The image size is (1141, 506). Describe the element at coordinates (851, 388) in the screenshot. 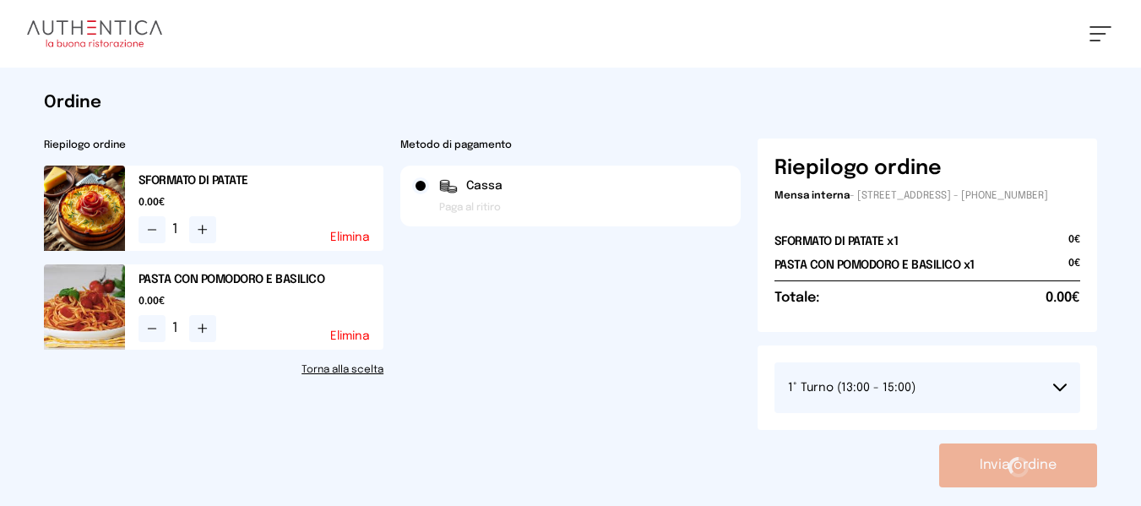

I see `span: 1° Turno (13:00 - 15:00)` at that location.